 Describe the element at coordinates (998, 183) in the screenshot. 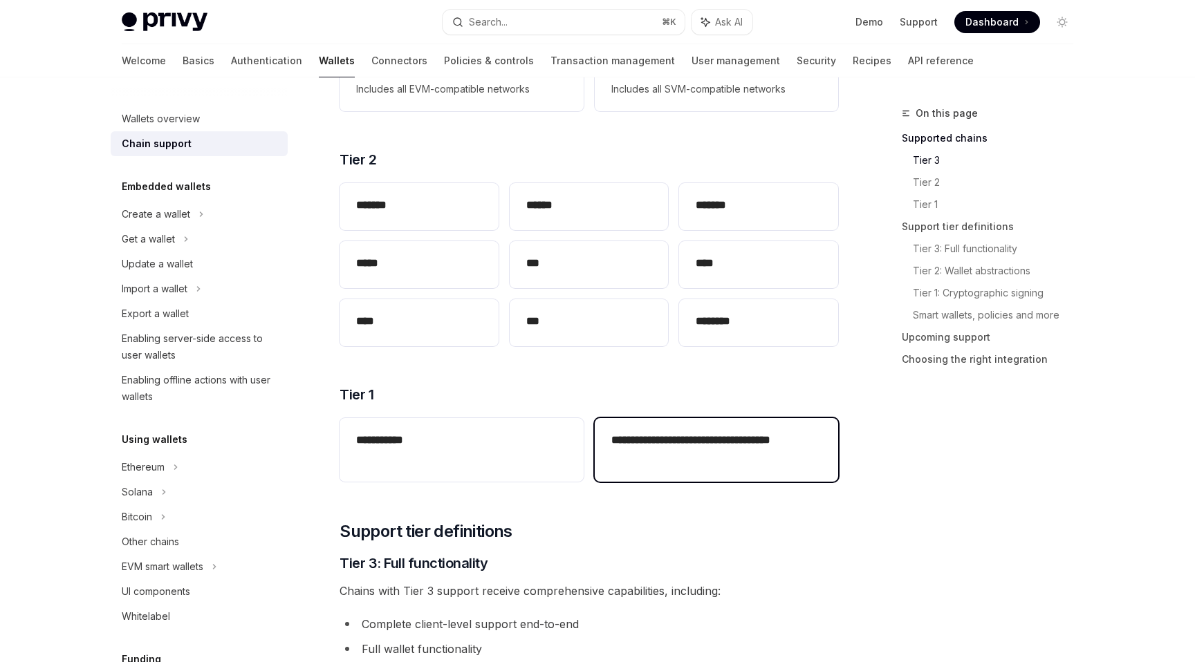

I see `a: Tier 2` at that location.